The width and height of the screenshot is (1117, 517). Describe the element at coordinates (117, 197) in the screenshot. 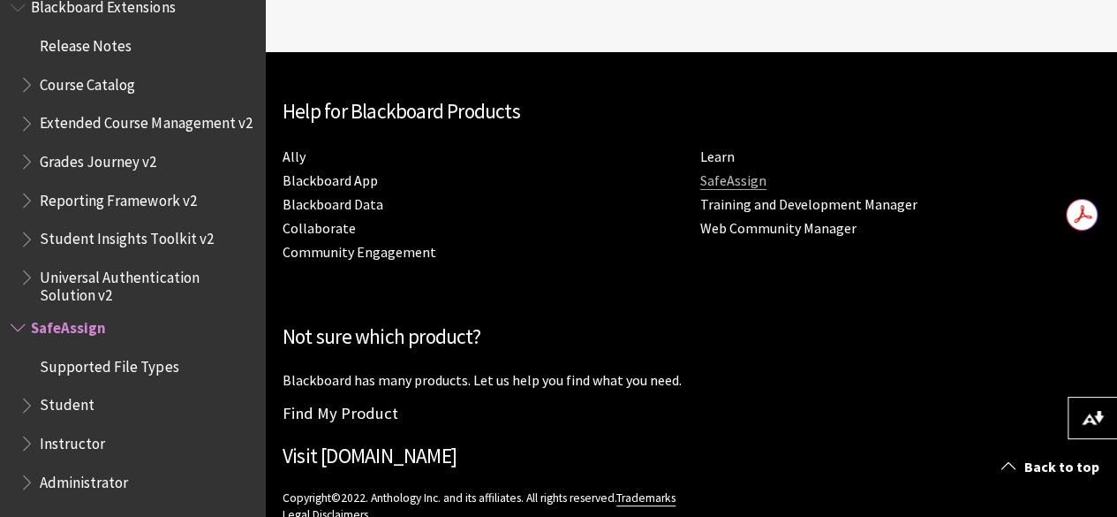

I see `span: Reporting Framework v2` at that location.